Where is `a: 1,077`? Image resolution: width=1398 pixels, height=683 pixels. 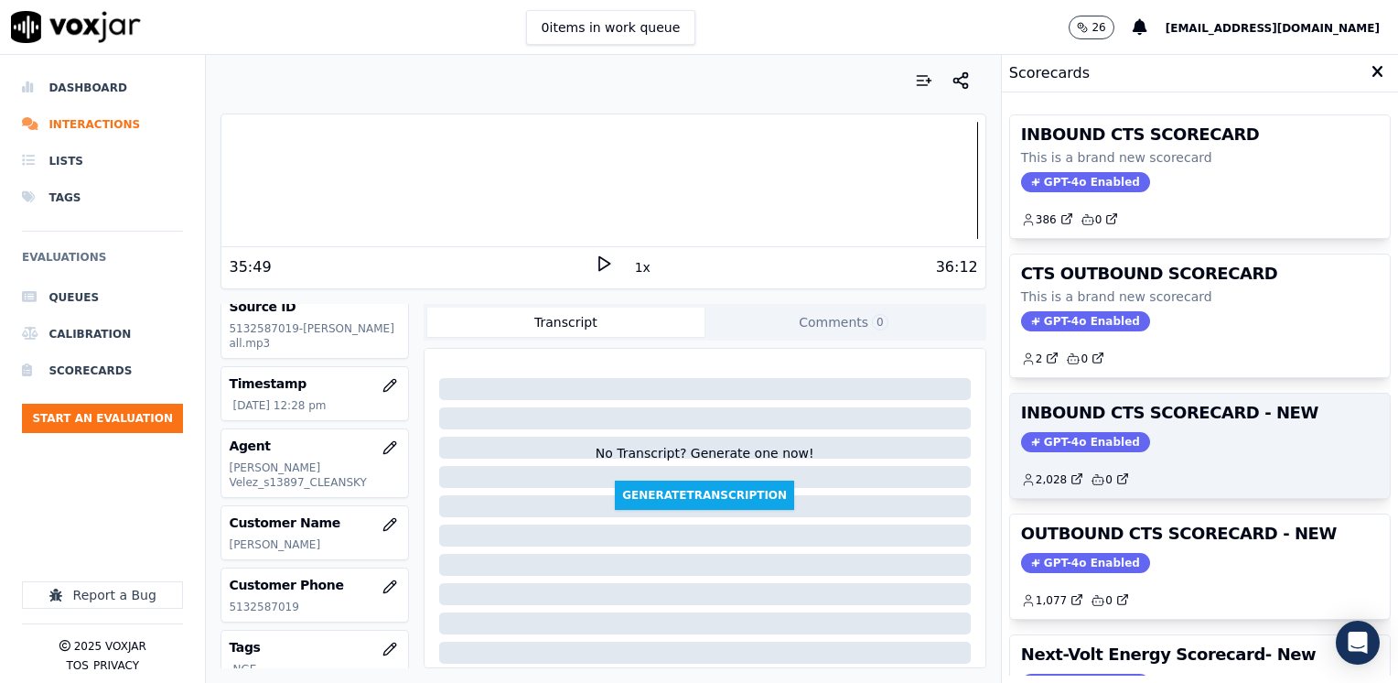 a: 1,077 is located at coordinates (1052, 600).